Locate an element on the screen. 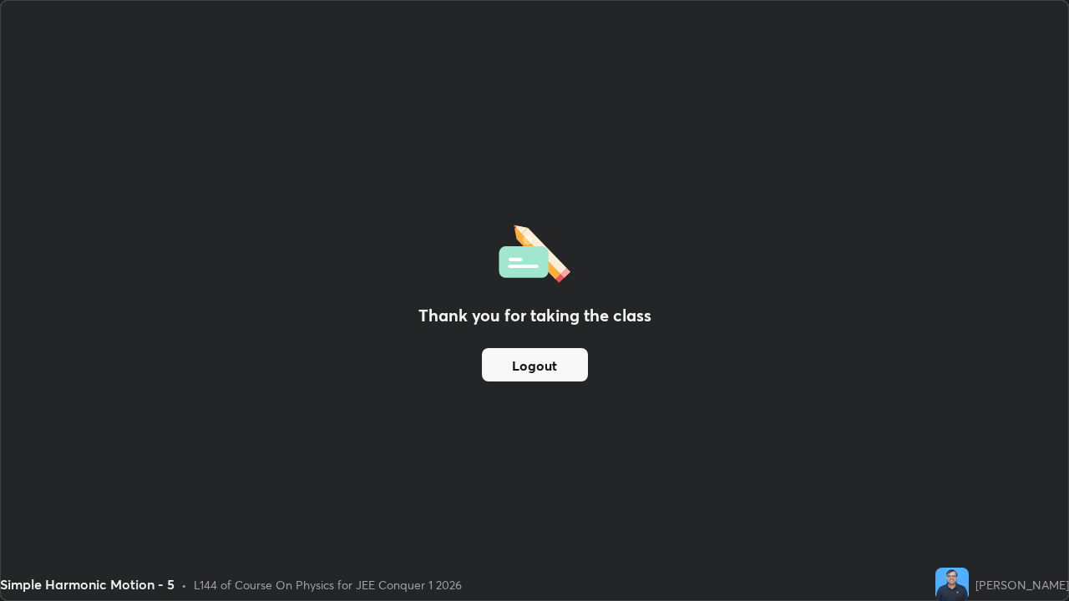  button: Logout is located at coordinates (534, 365).